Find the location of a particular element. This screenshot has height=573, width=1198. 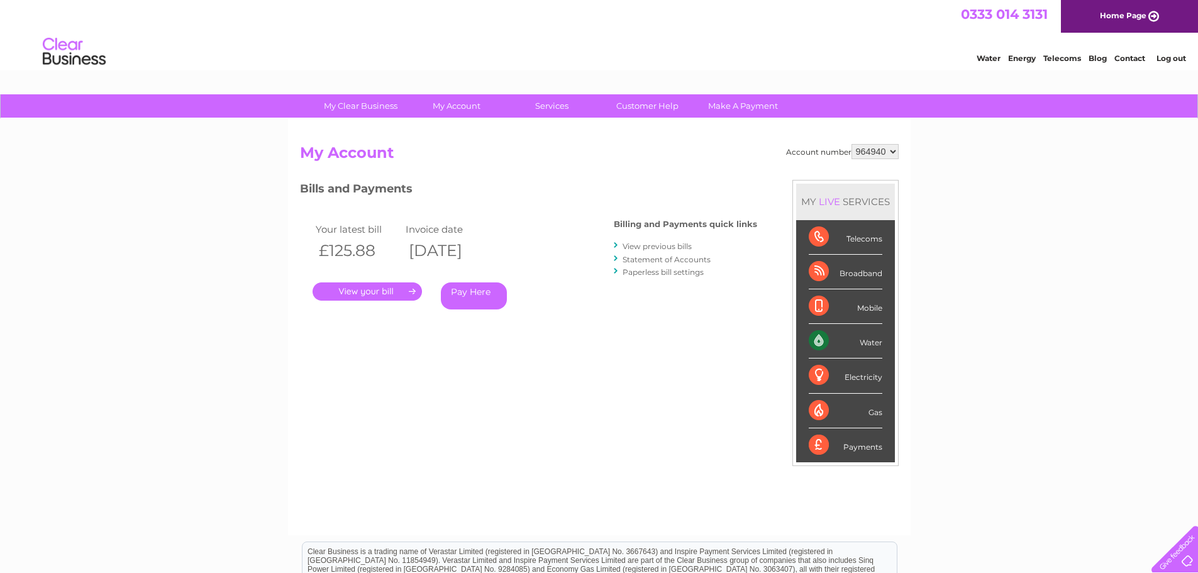

div: Payments is located at coordinates (845, 445).